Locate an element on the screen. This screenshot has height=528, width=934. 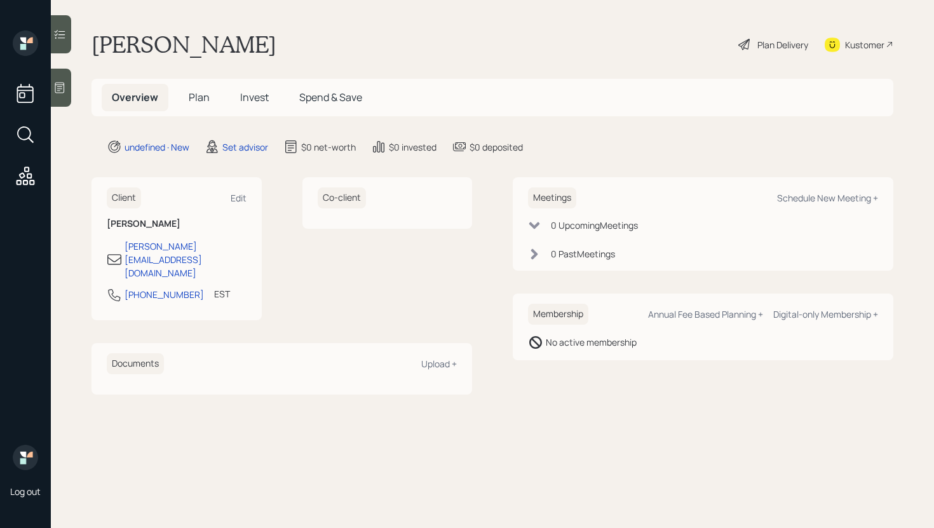
span: Spend & Save is located at coordinates (330, 97).